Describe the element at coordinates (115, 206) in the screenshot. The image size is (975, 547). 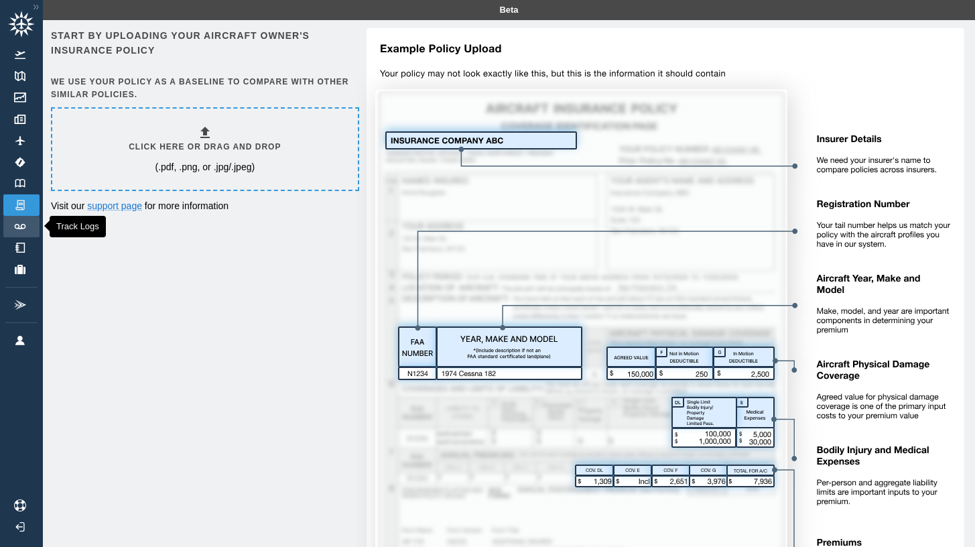
I see `a: support page` at that location.